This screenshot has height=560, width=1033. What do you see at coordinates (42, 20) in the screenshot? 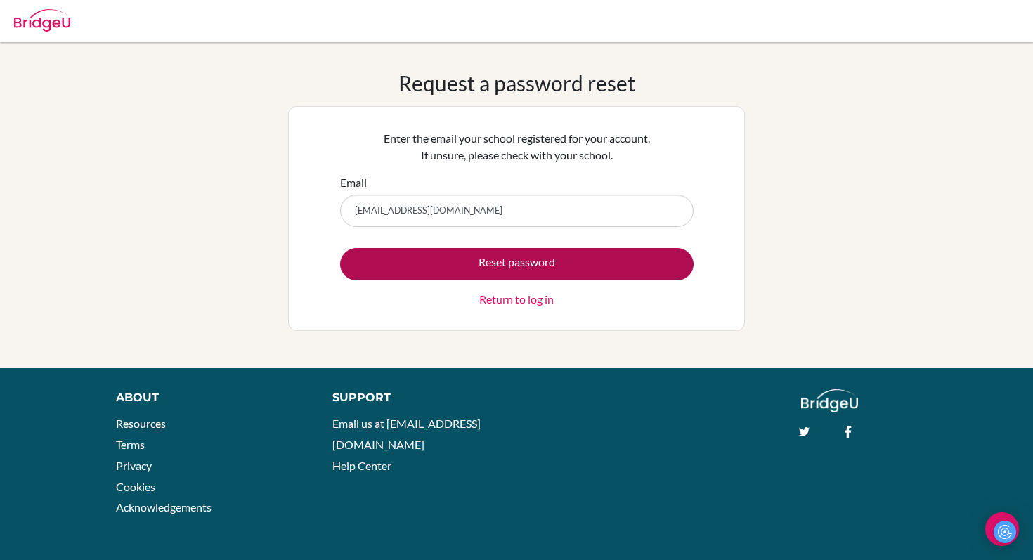
I see `img: Bridge-U` at bounding box center [42, 20].